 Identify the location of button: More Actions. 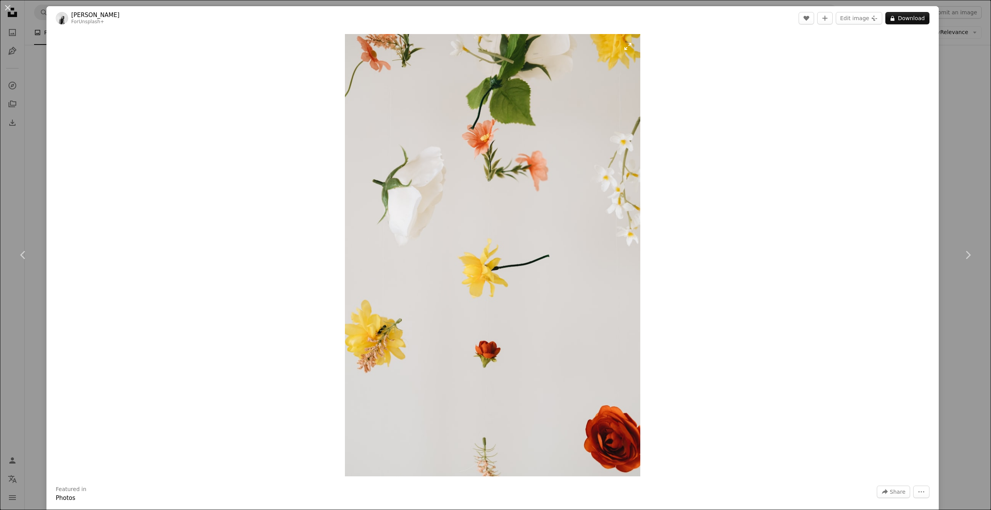
(921, 492).